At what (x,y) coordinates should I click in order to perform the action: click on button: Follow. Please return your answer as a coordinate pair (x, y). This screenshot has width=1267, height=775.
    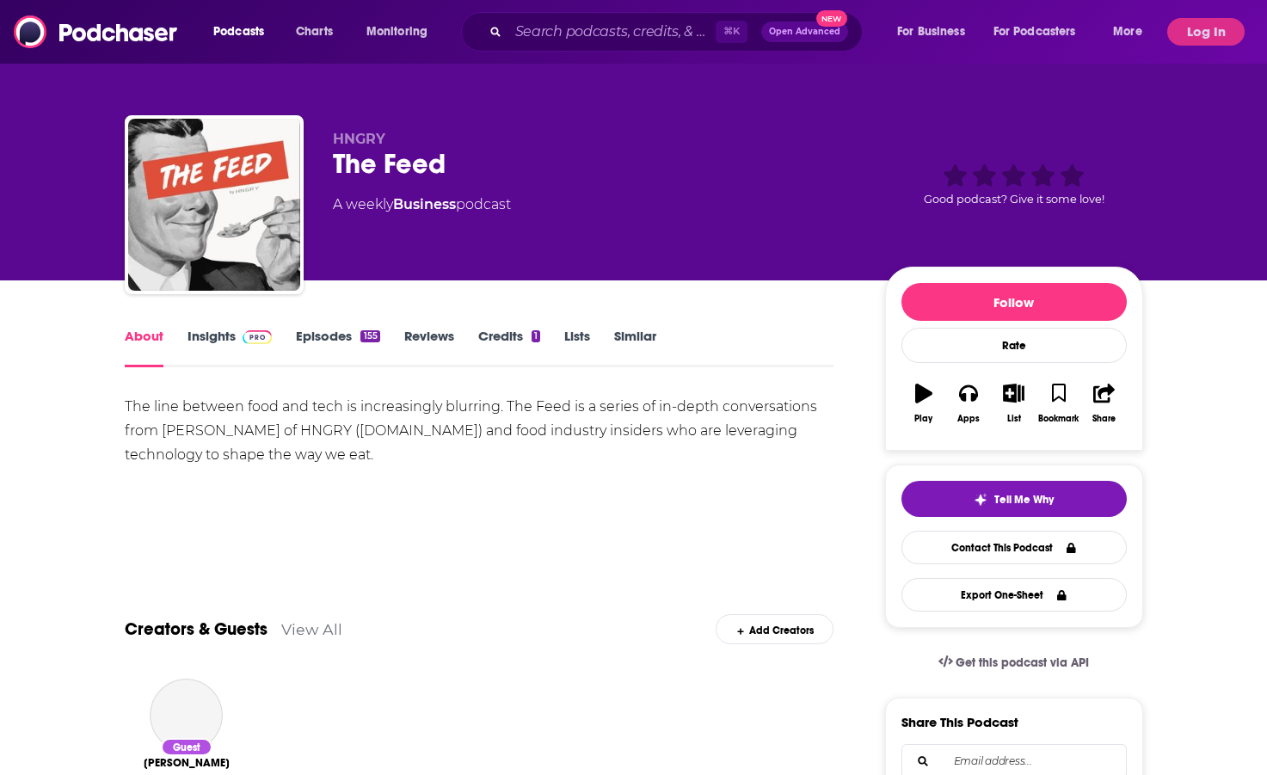
    Looking at the image, I should click on (1014, 302).